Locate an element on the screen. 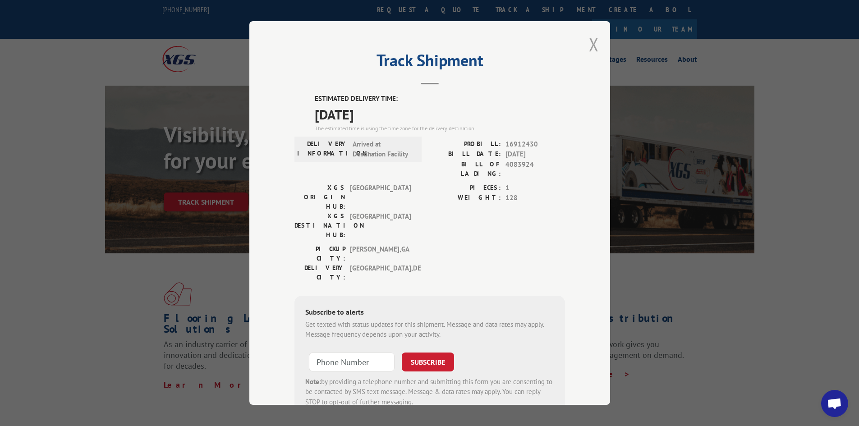  span: 4083924 is located at coordinates (535, 169).